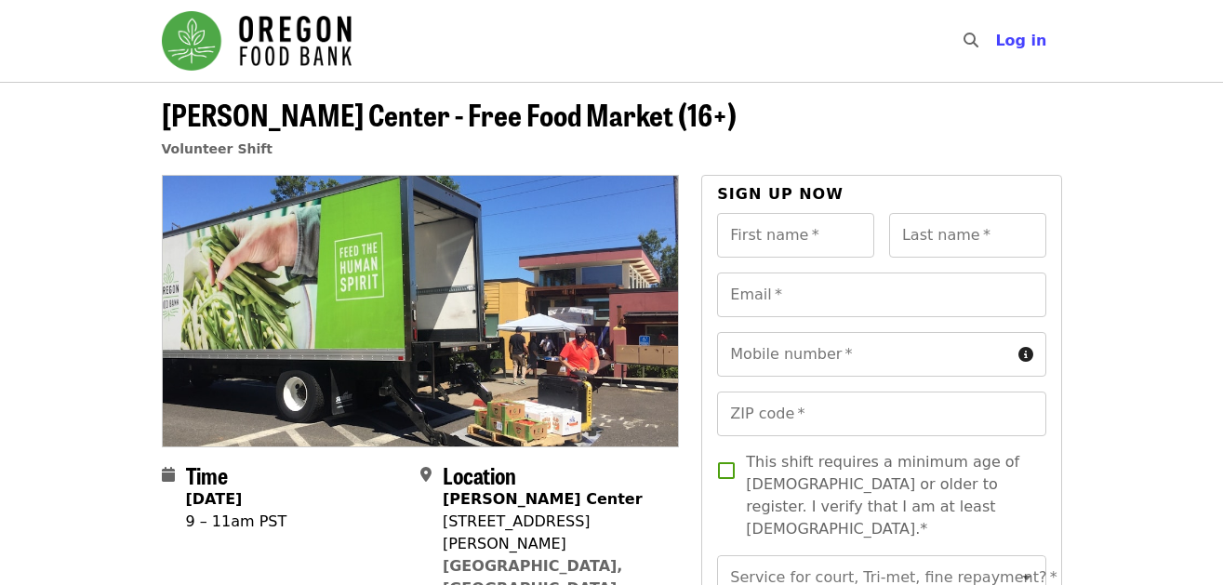 The width and height of the screenshot is (1223, 585). What do you see at coordinates (236, 522) in the screenshot?
I see `div: 9 – 11am PST` at bounding box center [236, 522].